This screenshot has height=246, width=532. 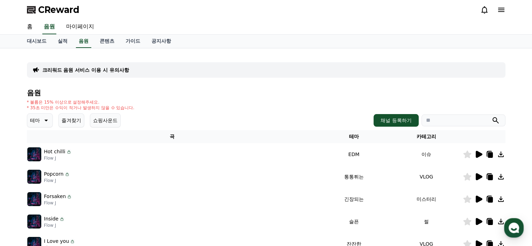 What do you see at coordinates (353, 136) in the screenshot?
I see `th: 테마` at bounding box center [353, 136].